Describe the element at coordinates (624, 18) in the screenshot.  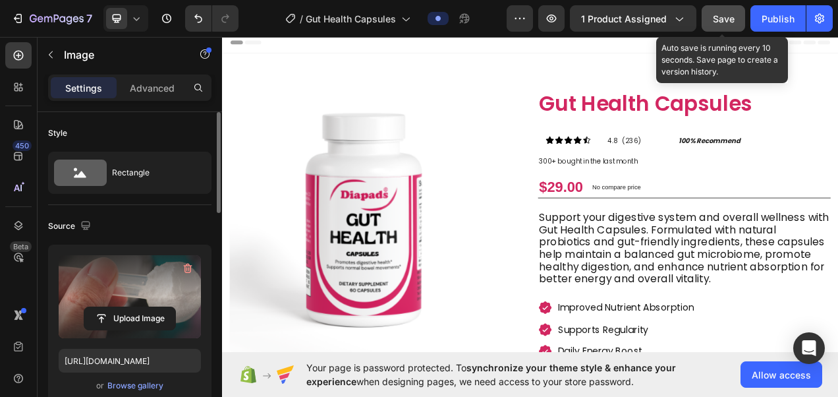
I see `span: 1 product assigned` at that location.